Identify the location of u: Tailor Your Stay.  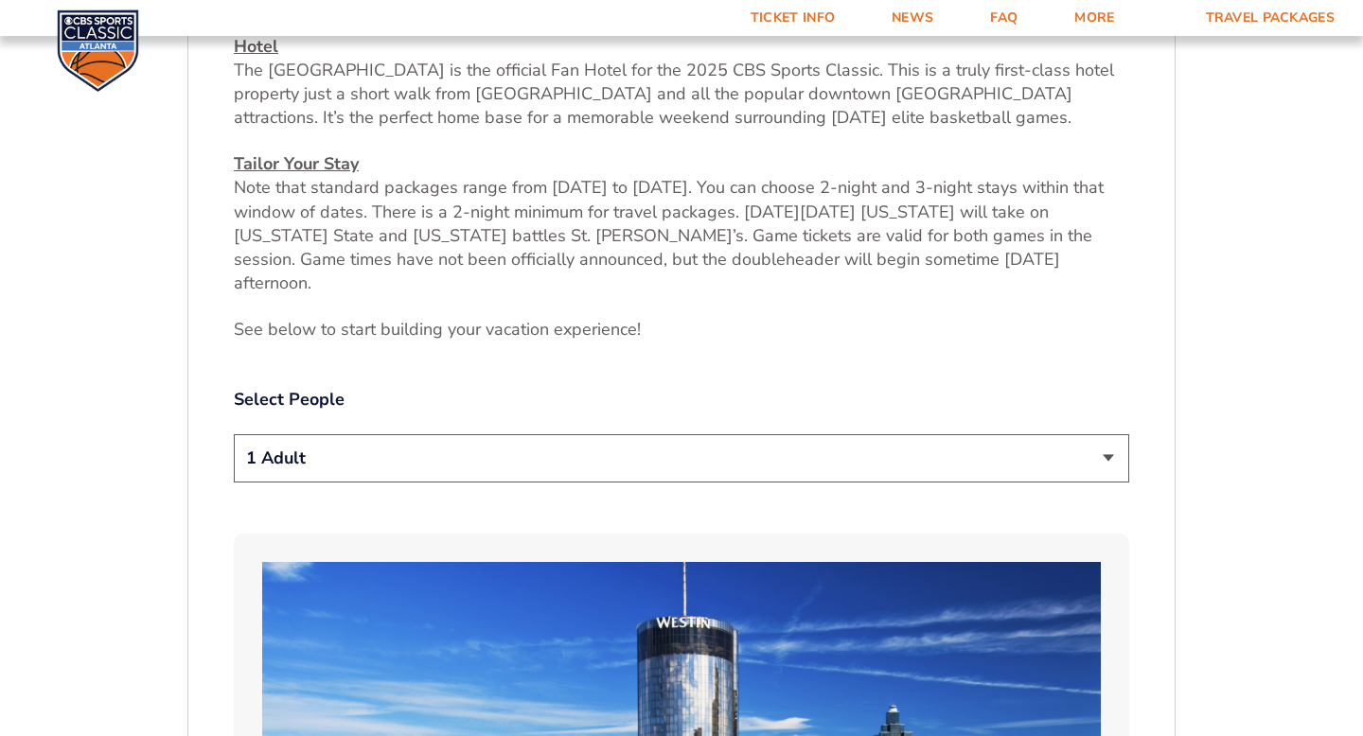
(296, 164).